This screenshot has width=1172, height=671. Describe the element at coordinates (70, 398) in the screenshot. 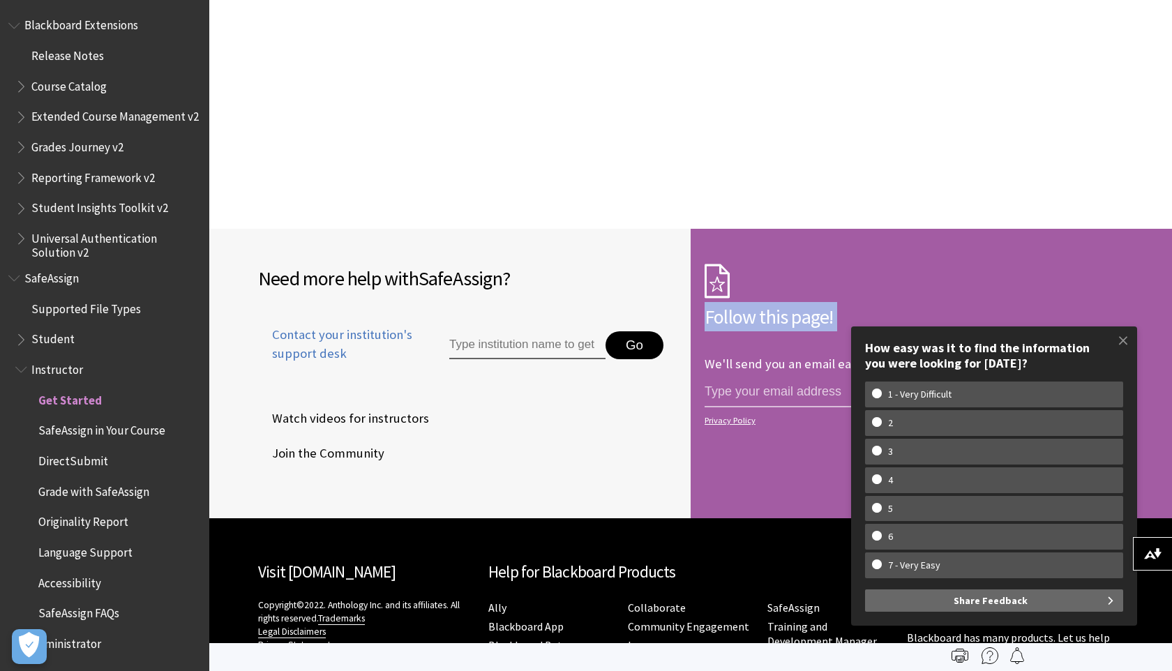

I see `span: Get Started` at that location.